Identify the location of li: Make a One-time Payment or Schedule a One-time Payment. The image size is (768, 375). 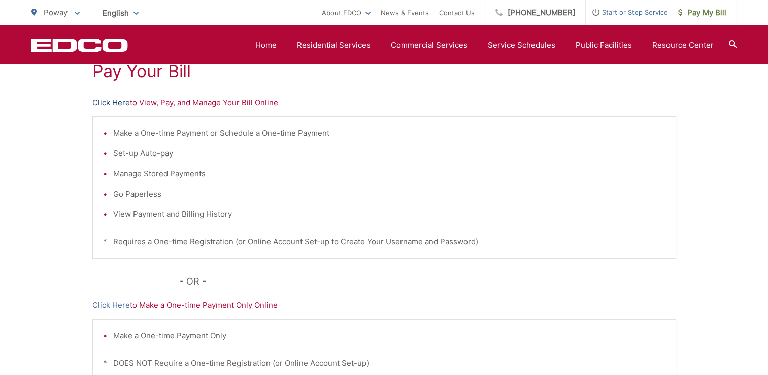
(389, 133).